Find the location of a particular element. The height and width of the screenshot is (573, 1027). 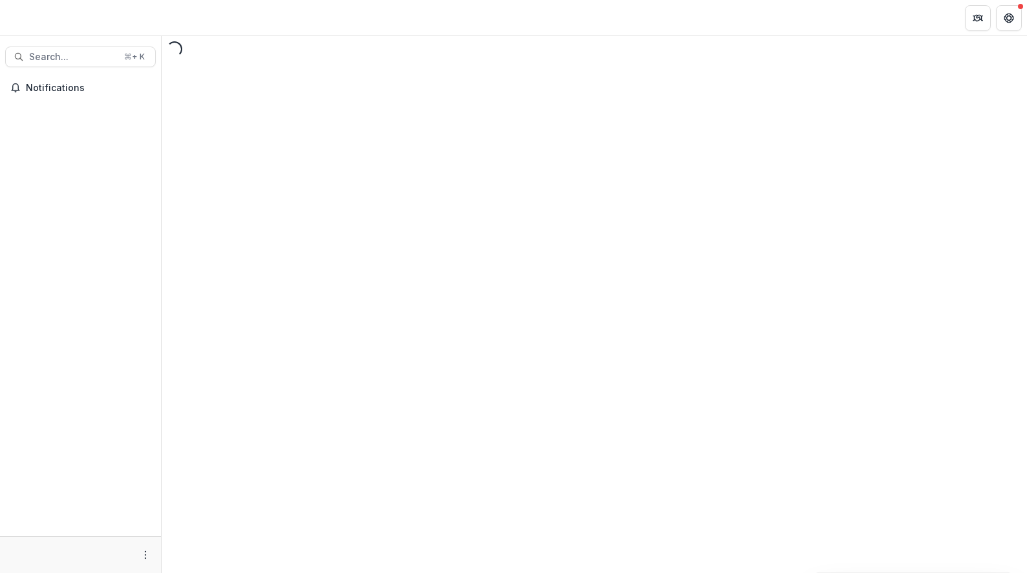

div: ⌘ + K is located at coordinates (134, 57).